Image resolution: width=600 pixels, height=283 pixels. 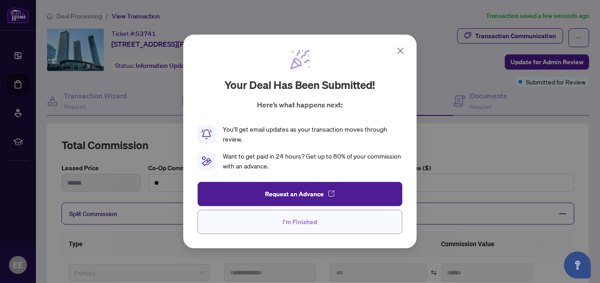 I want to click on button: Open asap, so click(x=577, y=265).